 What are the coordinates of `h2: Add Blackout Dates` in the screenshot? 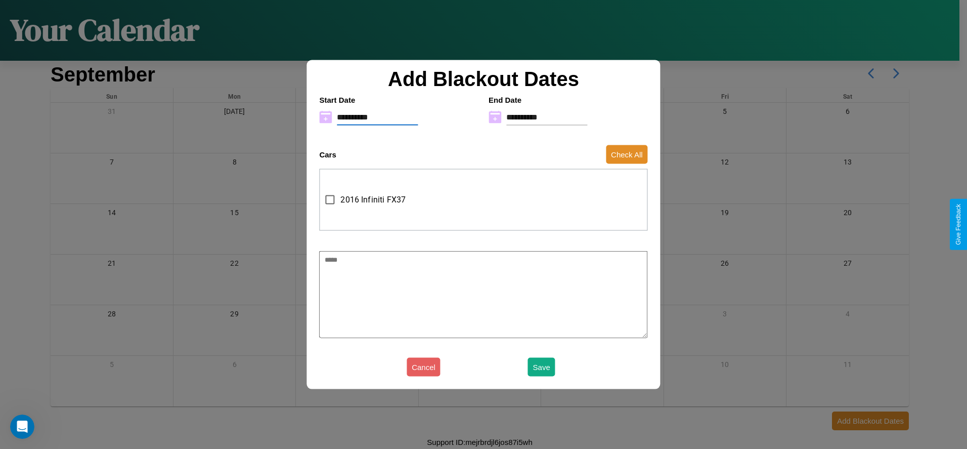 It's located at (483, 78).